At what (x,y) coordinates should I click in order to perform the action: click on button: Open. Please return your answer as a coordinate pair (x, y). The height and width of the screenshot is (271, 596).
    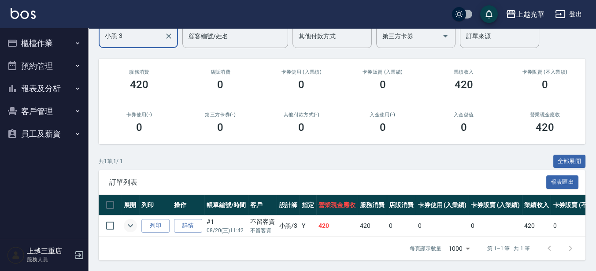
    Looking at the image, I should click on (445, 36).